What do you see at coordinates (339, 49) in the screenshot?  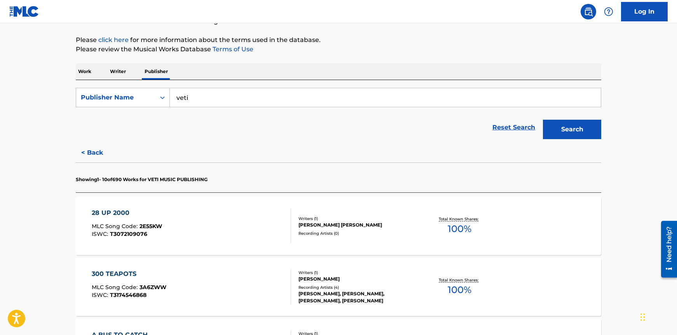 I see `p: Please review the Musical Works Database` at bounding box center [339, 49].